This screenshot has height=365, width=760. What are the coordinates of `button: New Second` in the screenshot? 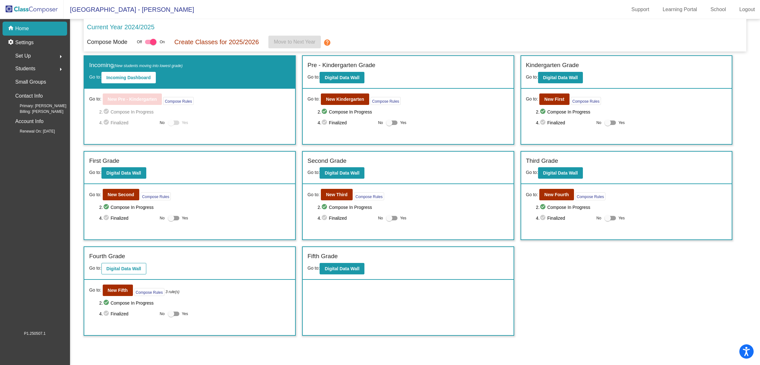 It's located at (121, 195).